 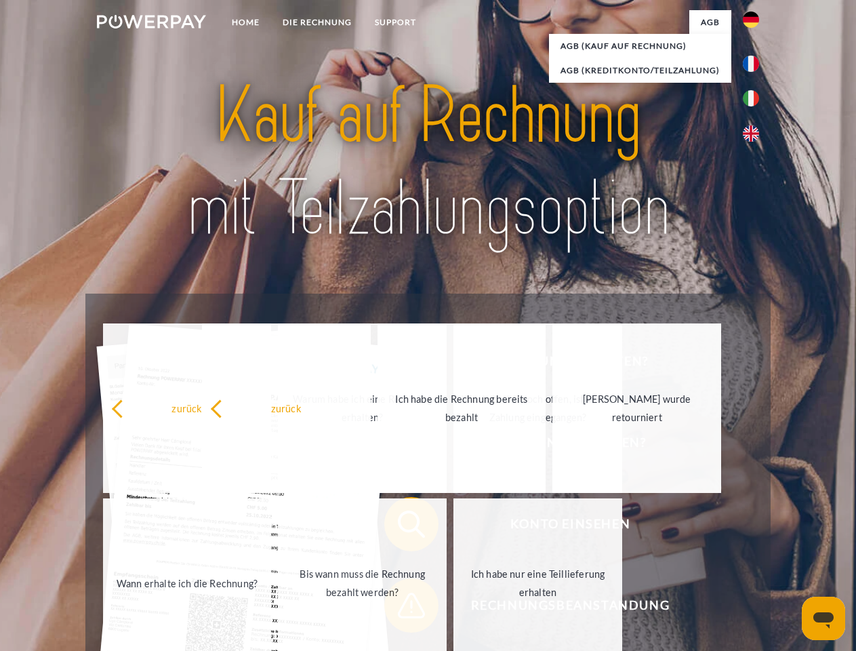 What do you see at coordinates (640, 71) in the screenshot?
I see `a: AGB (Kreditkonto/Teilzahlung)` at bounding box center [640, 71].